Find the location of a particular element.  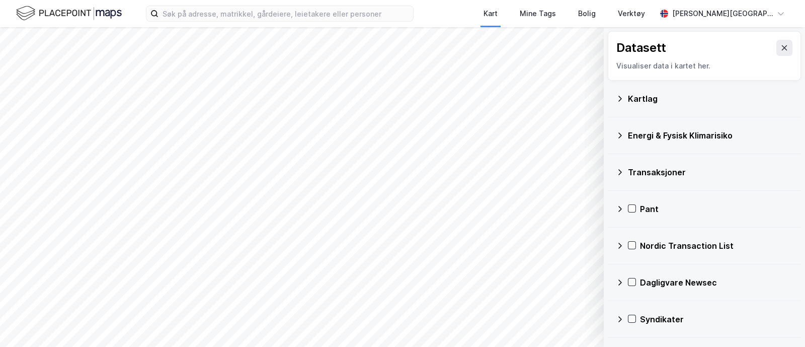

input: Søk på adresse, matrikkel, gårdeiere, leietakere eller personer is located at coordinates (286, 14).